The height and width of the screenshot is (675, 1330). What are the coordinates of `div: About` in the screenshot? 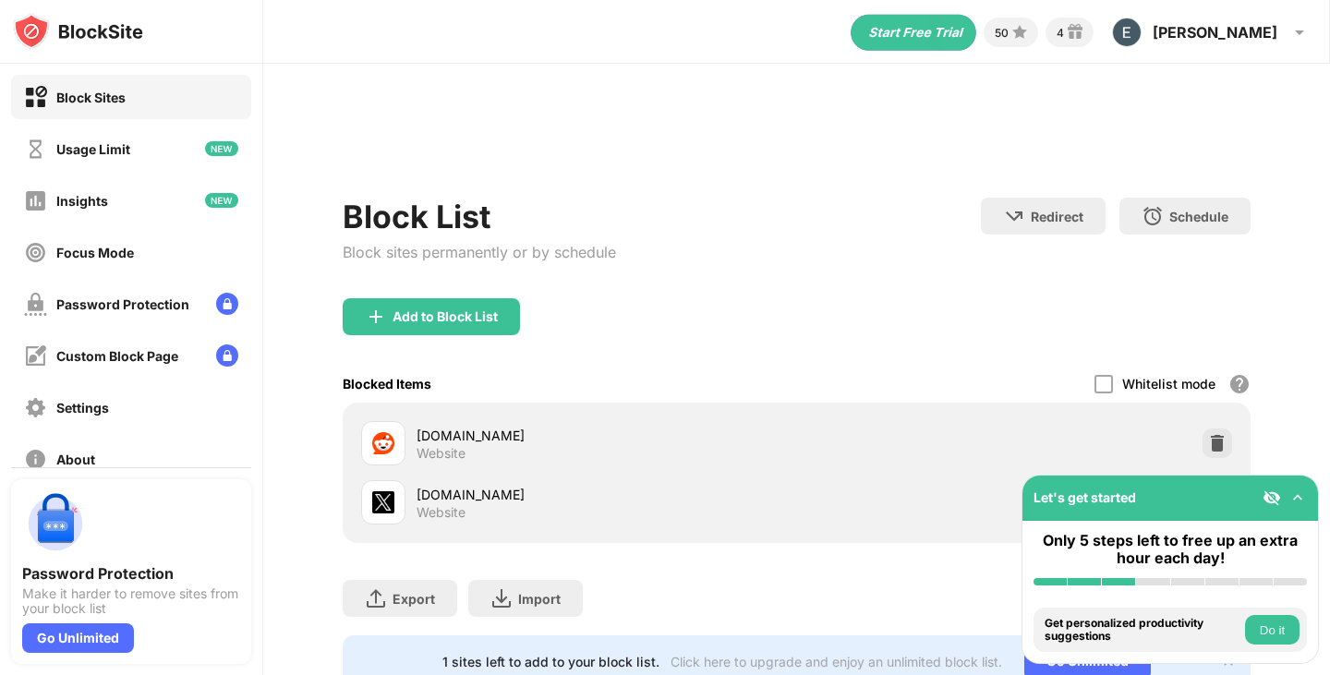 It's located at (76, 459).